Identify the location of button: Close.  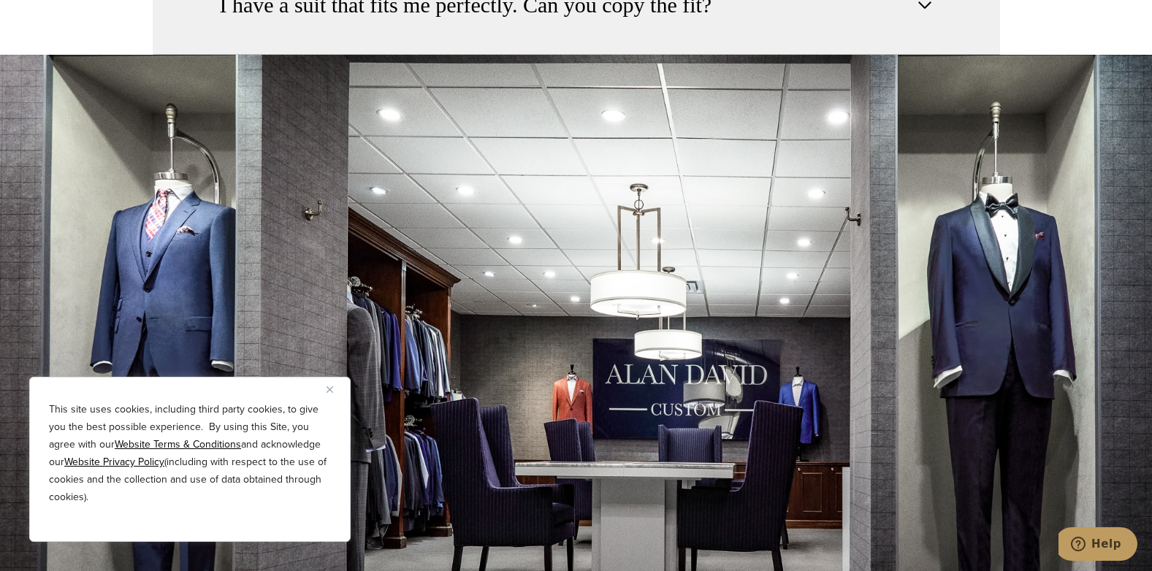
(335, 389).